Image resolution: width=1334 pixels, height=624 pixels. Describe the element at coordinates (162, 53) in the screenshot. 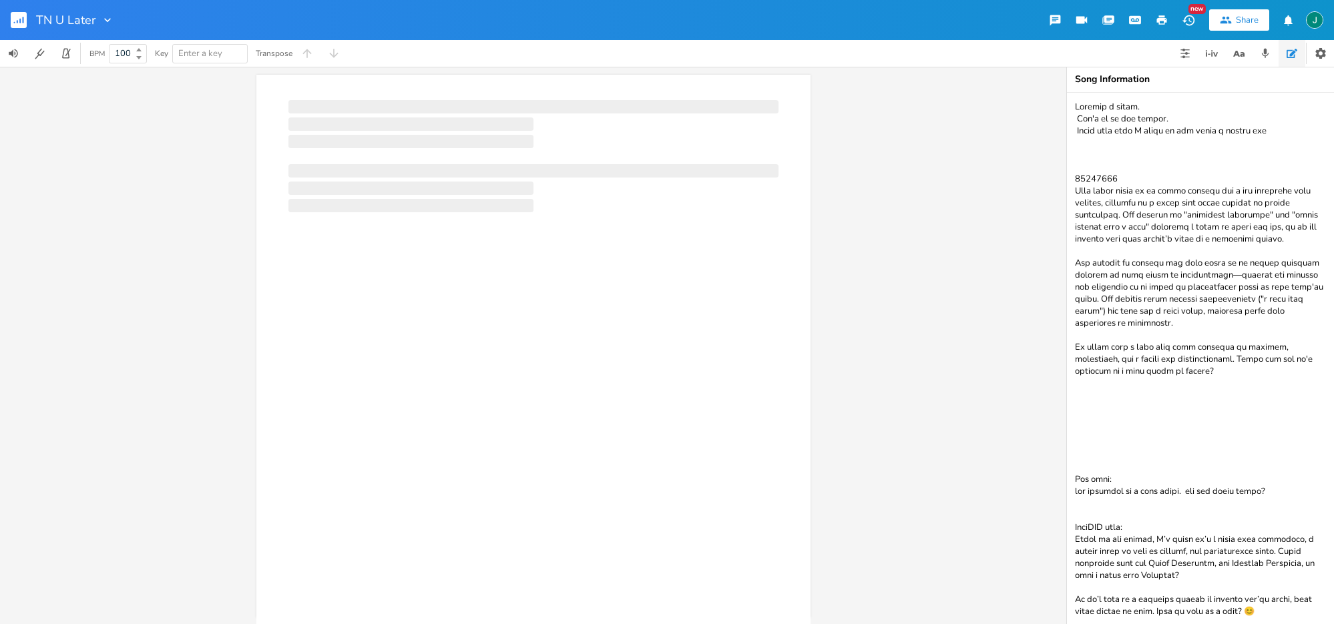

I see `div: Key` at that location.